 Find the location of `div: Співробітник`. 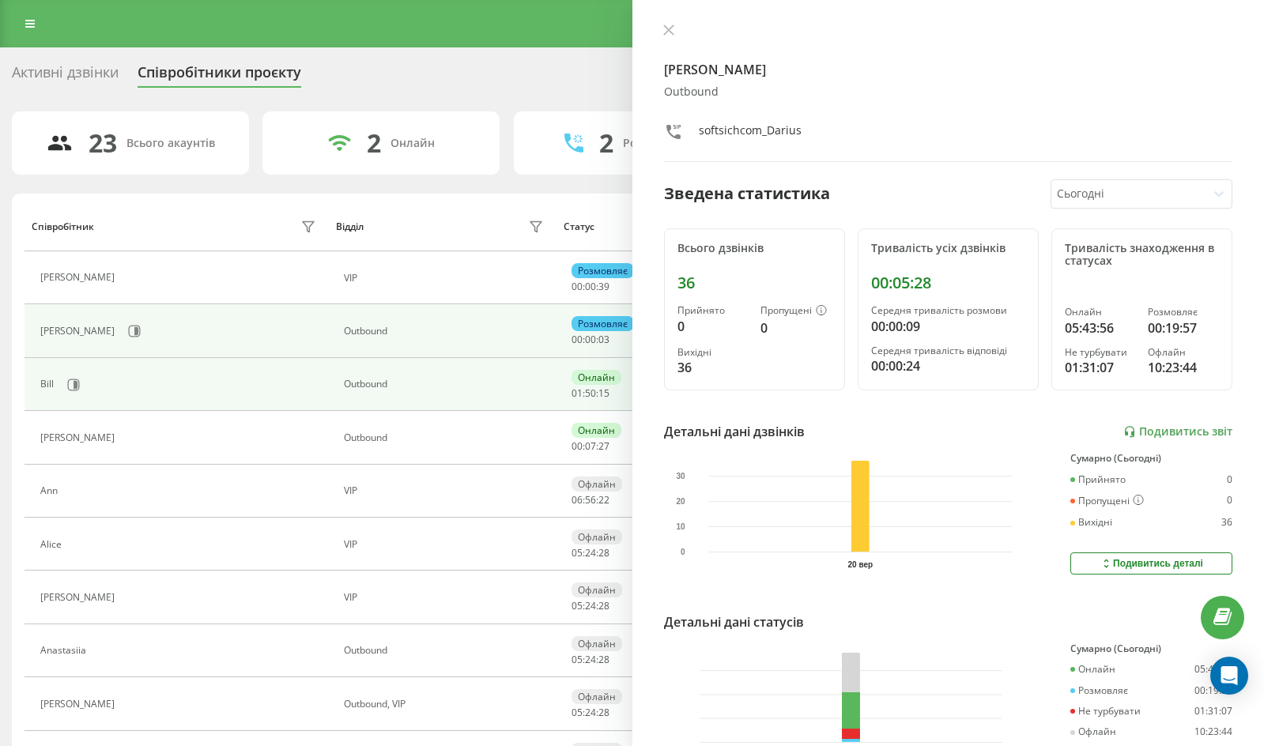

div: Співробітник is located at coordinates (62, 227).